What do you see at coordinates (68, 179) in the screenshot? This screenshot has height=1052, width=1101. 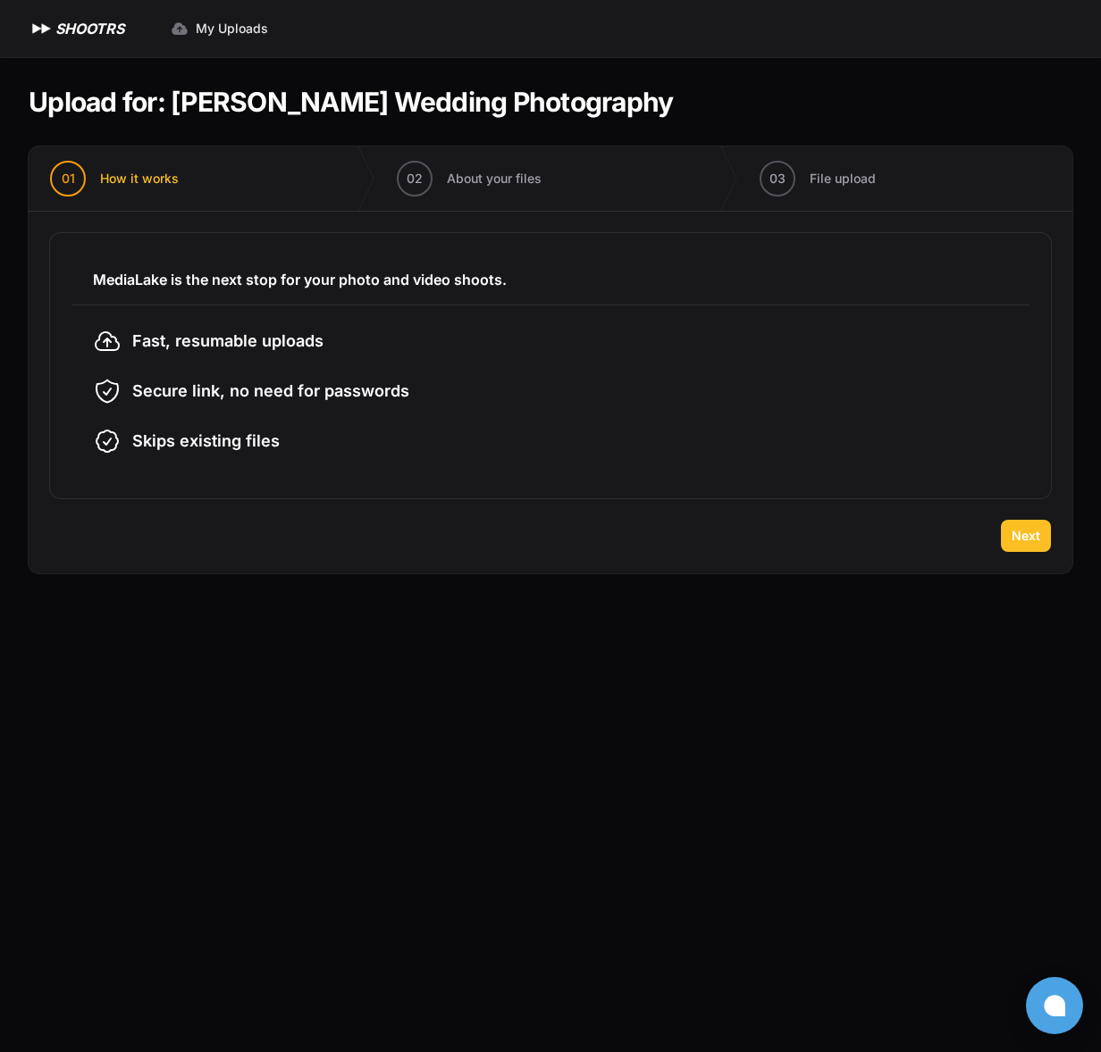 I see `span: 01` at bounding box center [68, 179].